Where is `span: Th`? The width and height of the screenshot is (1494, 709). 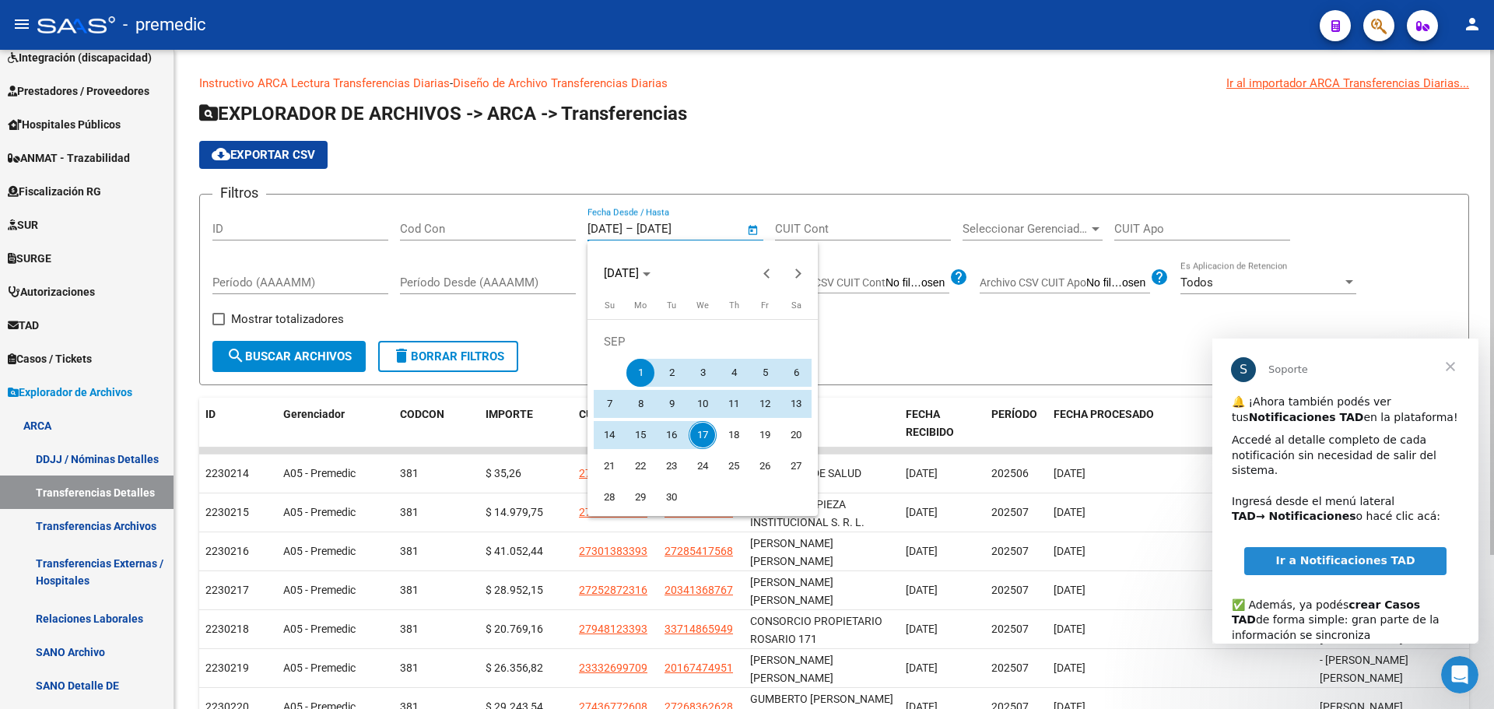
span: Th is located at coordinates (734, 305).